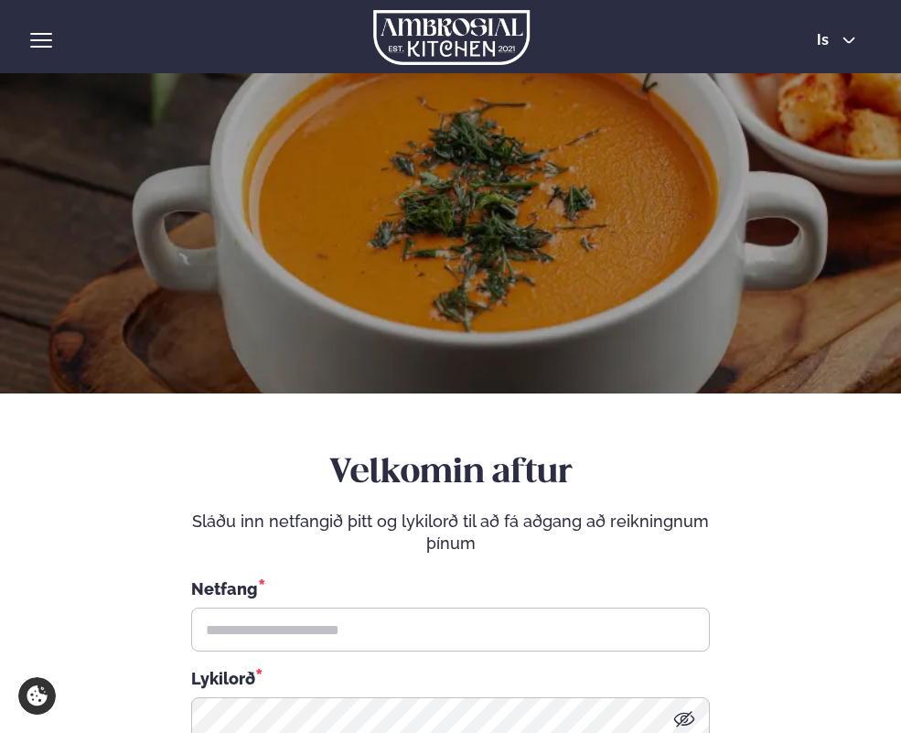  What do you see at coordinates (450, 533) in the screenshot?
I see `p: Sláðu inn netfangið þitt og lykilorð til að fá aðgang að reikningnum þínum` at bounding box center [450, 533].